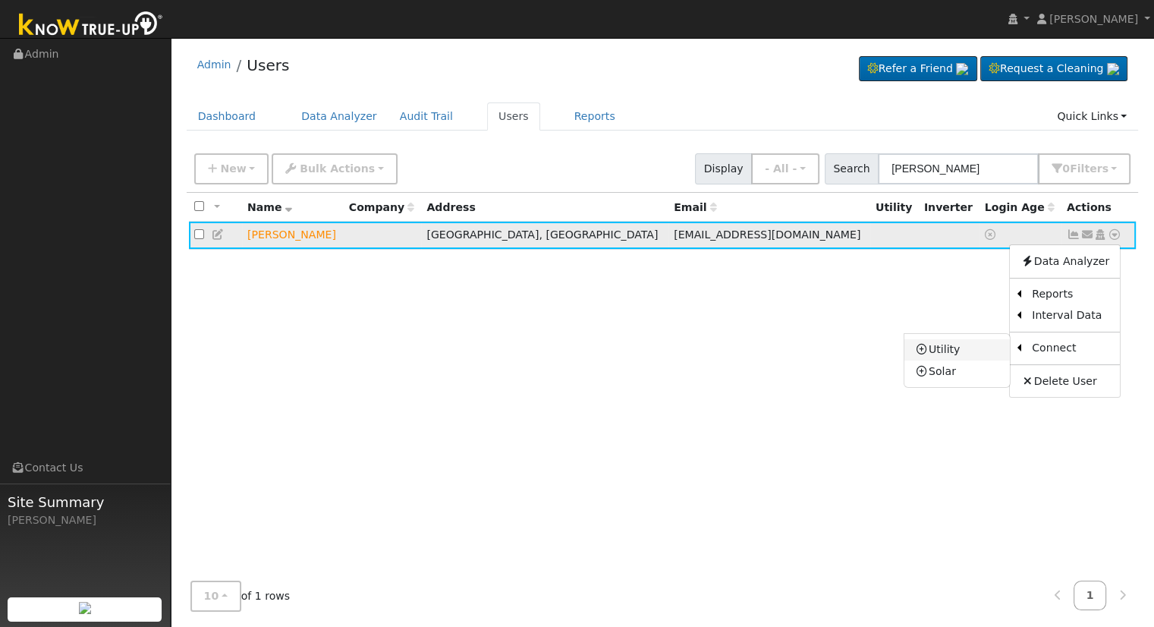  What do you see at coordinates (1071, 316) in the screenshot?
I see `a: Interval Data` at bounding box center [1071, 316].